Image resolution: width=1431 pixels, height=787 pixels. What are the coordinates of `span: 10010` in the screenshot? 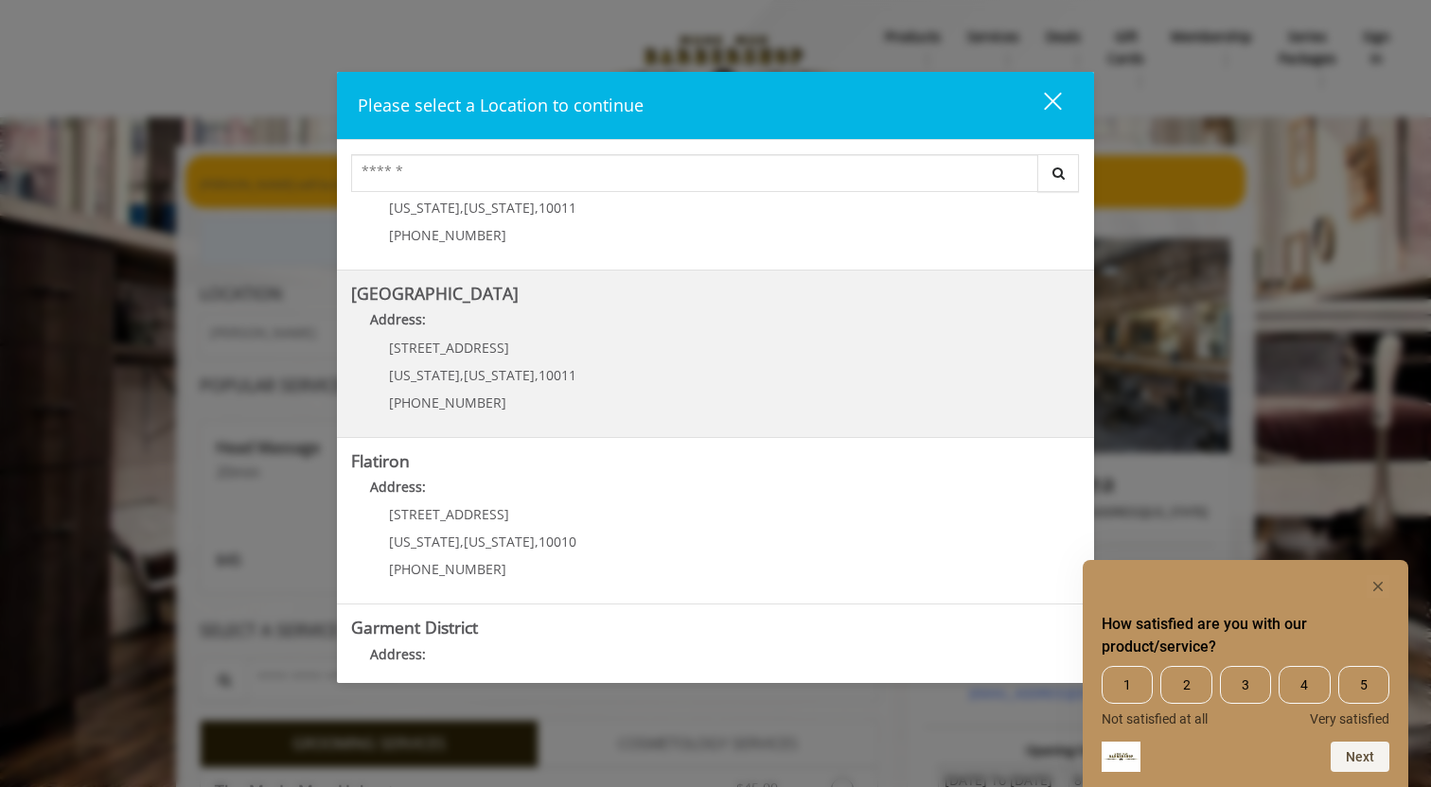 It's located at (557, 541).